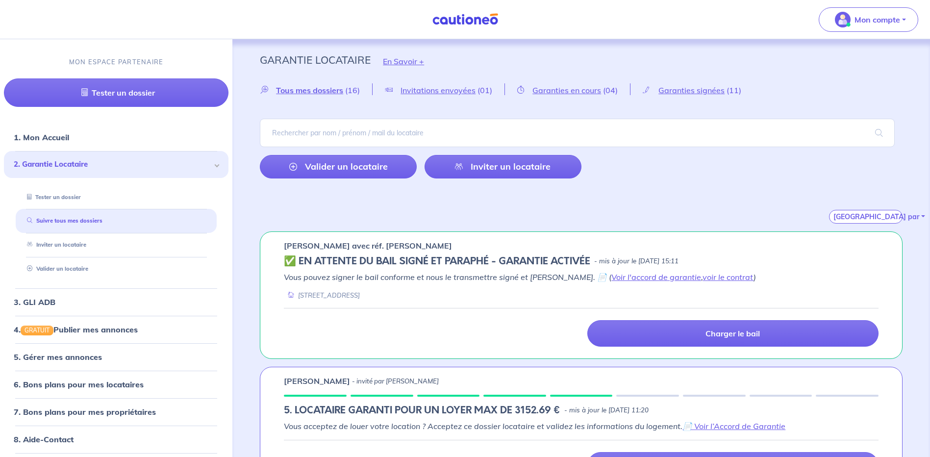  What do you see at coordinates (316, 90) in the screenshot?
I see `a: Tous mes dossiers(16)` at bounding box center [316, 90].